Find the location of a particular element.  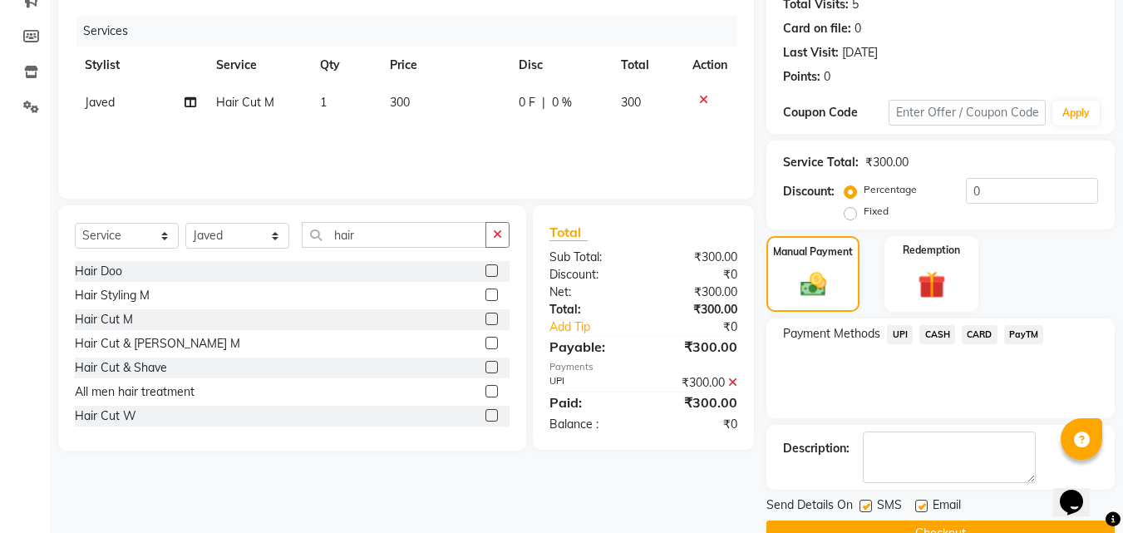

div: Services is located at coordinates (413, 31).